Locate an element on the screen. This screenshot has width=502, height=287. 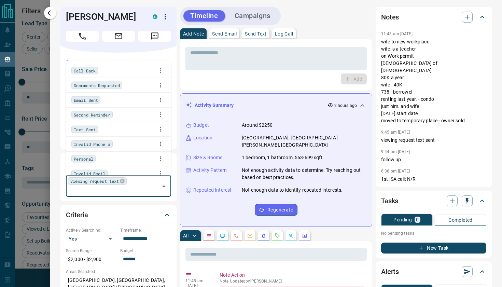
div: Tasks is located at coordinates (433, 201).